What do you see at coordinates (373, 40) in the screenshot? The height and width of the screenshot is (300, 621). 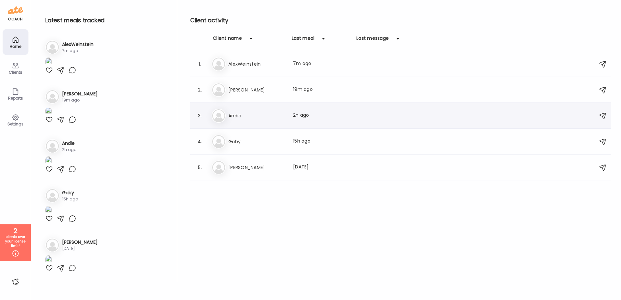 I see `div: Last message` at bounding box center [373, 40].